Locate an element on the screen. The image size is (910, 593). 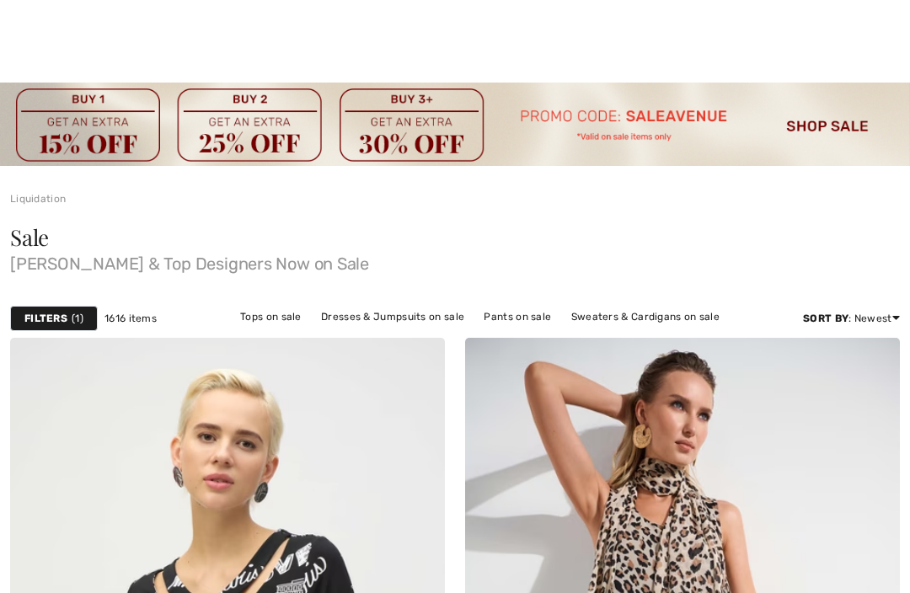
a: Liquidation is located at coordinates (38, 199).